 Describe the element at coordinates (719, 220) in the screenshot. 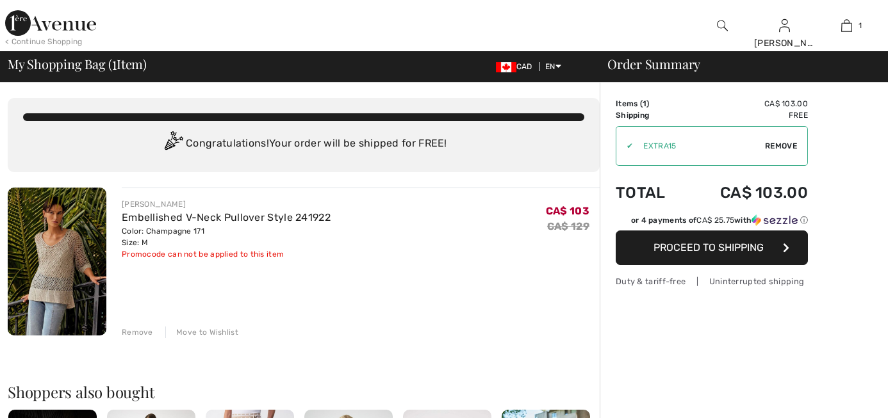

I see `div: or 4 payments of with` at that location.